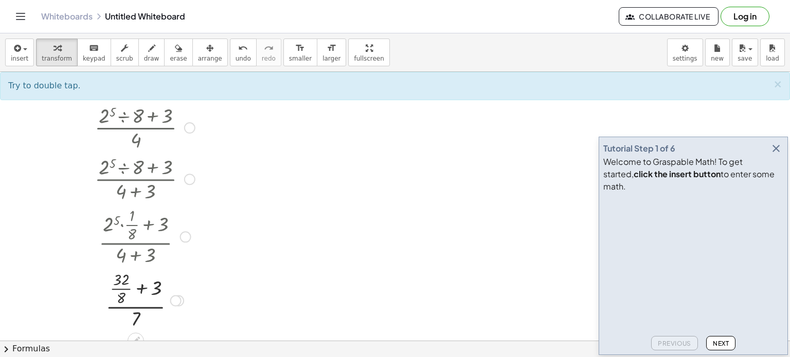  I want to click on i: undo, so click(243, 48).